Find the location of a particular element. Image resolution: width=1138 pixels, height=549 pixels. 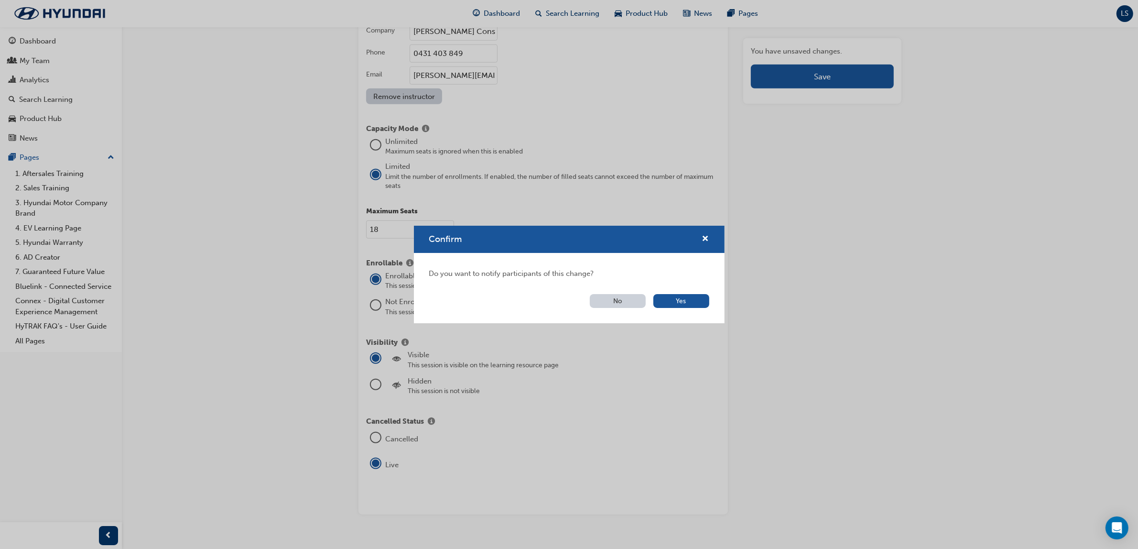

span: Do you want to notify participants of this change? is located at coordinates (569, 273).